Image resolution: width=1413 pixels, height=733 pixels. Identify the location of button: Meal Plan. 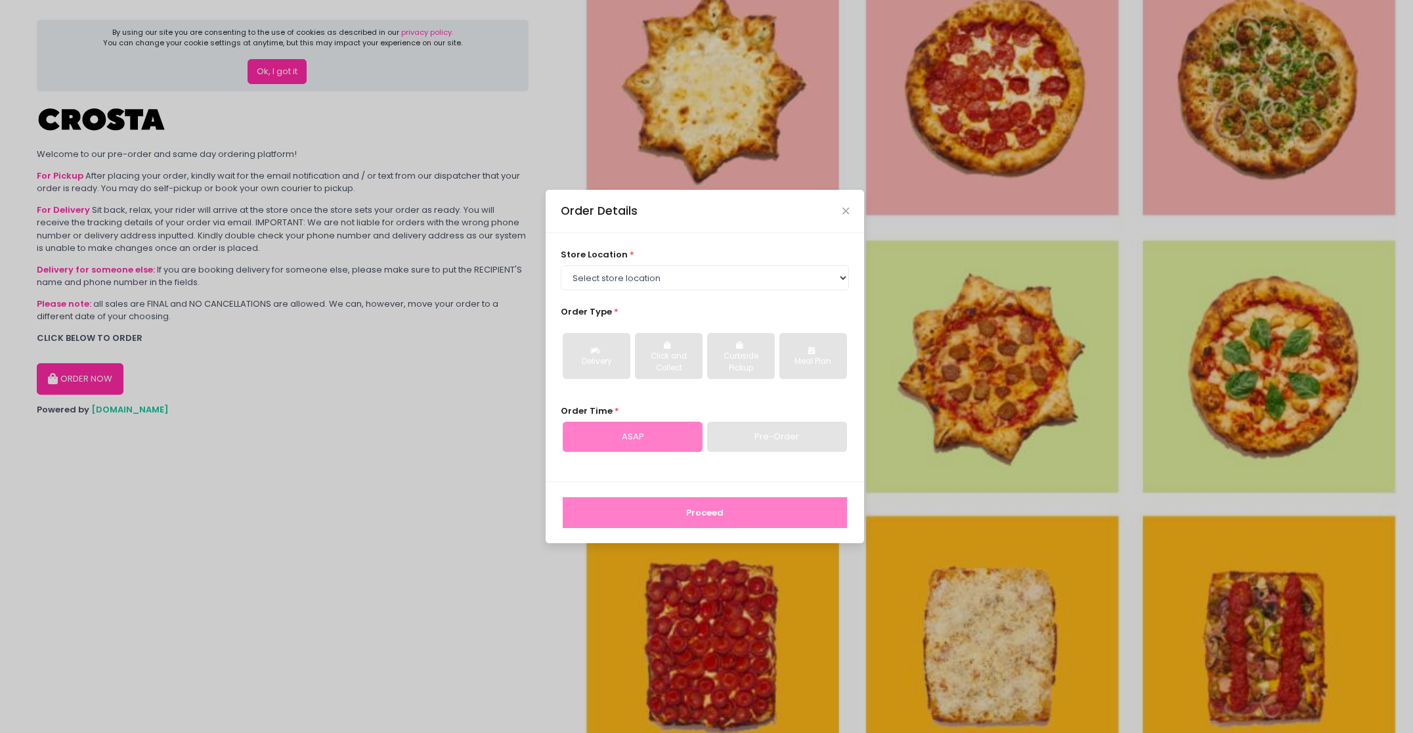
(813, 356).